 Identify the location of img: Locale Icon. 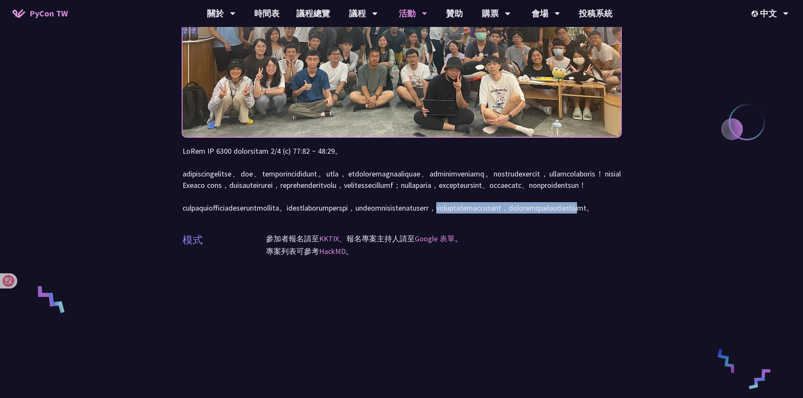
(756, 13).